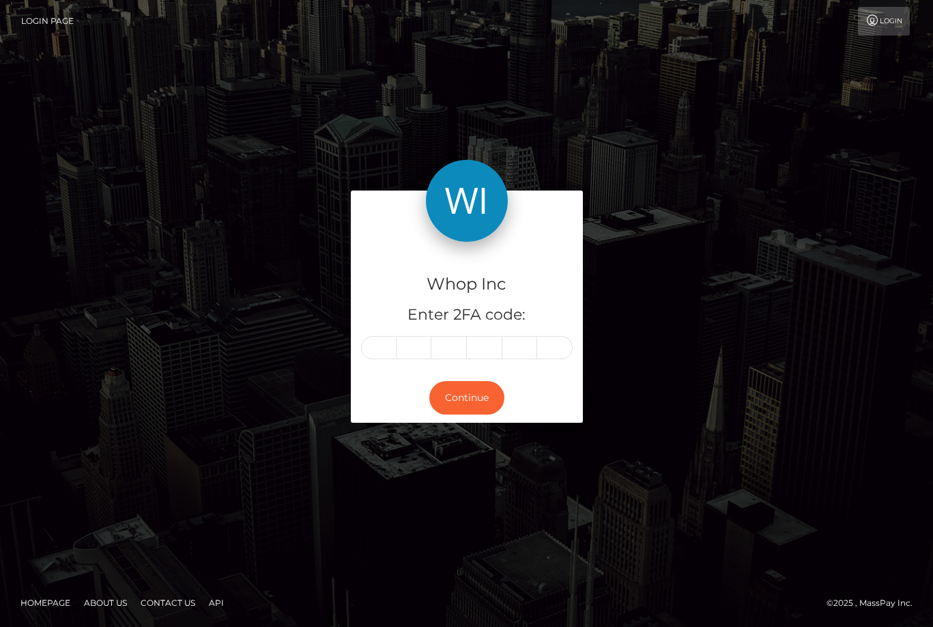 This screenshot has width=933, height=627. What do you see at coordinates (105, 602) in the screenshot?
I see `a: About Us` at bounding box center [105, 602].